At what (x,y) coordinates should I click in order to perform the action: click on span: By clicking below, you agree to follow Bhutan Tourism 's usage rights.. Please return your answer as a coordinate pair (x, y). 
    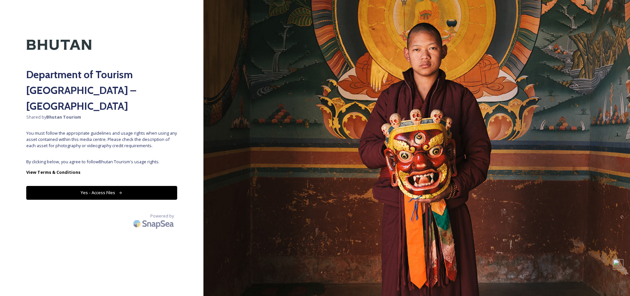
    Looking at the image, I should click on (102, 161).